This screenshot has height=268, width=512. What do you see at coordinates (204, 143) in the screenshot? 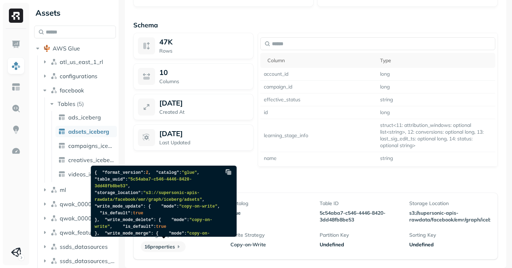
I see `p: Last Updated` at bounding box center [204, 143].